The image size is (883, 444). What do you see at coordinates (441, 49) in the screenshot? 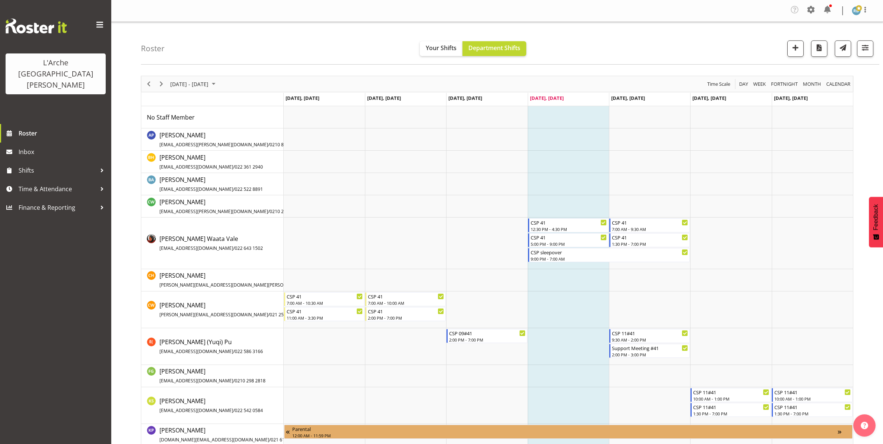
I see `button: Your Shifts` at bounding box center [441, 49].